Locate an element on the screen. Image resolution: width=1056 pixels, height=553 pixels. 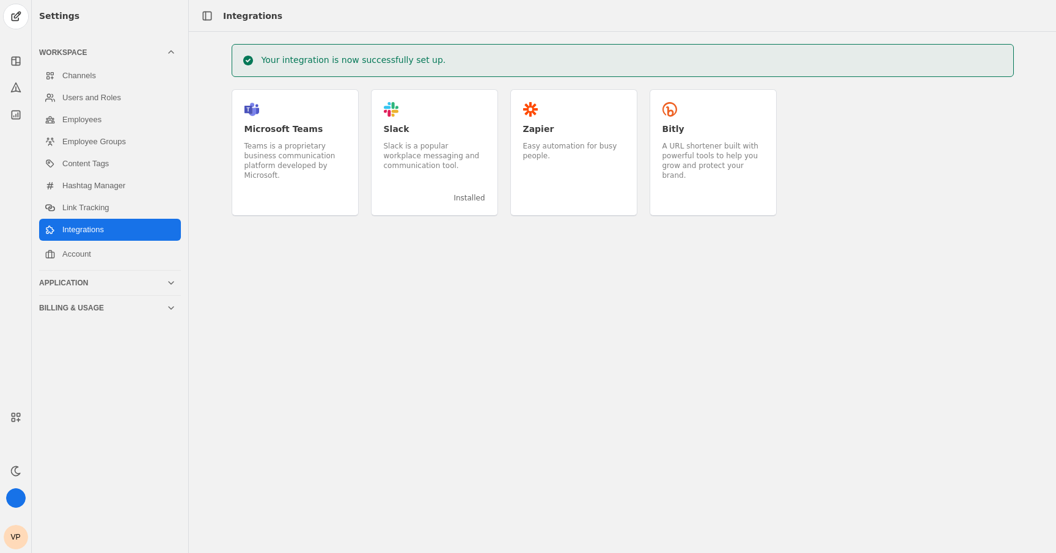
a: Content Tags is located at coordinates (110, 164).